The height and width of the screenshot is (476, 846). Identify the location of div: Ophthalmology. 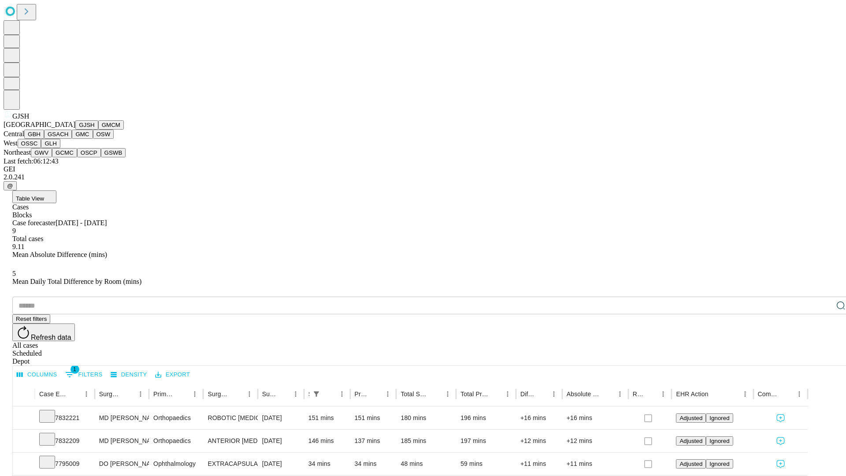
(176, 463).